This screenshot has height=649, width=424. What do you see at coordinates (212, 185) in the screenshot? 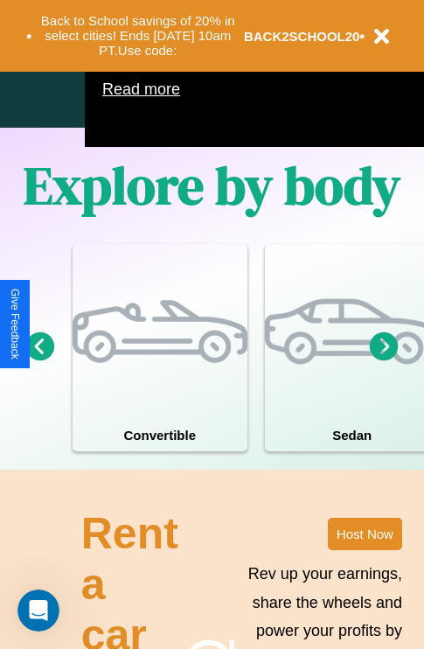
I see `h1: Explore by body` at bounding box center [212, 185].